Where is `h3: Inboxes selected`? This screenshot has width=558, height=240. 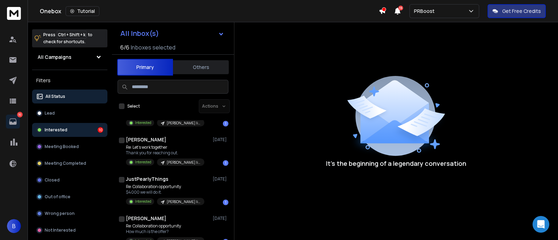 h3: Inboxes selected is located at coordinates (153, 47).